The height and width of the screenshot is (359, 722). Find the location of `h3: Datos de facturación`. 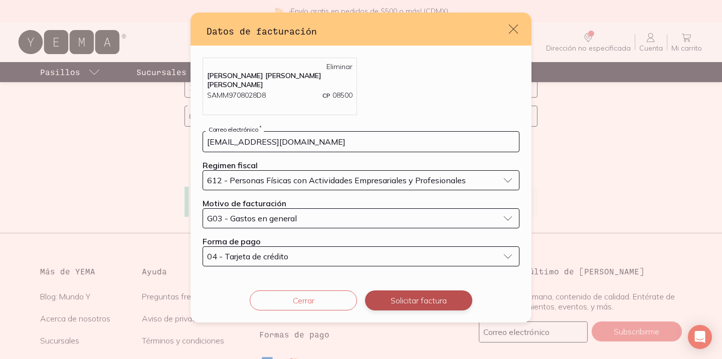

h3: Datos de facturación is located at coordinates (357, 31).